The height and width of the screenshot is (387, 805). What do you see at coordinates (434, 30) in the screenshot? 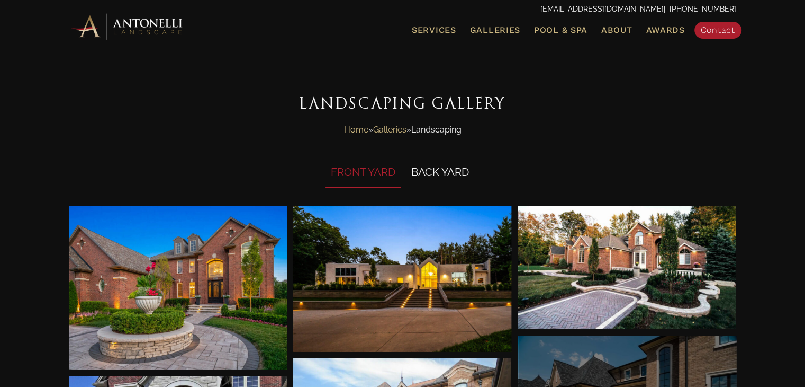
I see `span: Services` at bounding box center [434, 30].